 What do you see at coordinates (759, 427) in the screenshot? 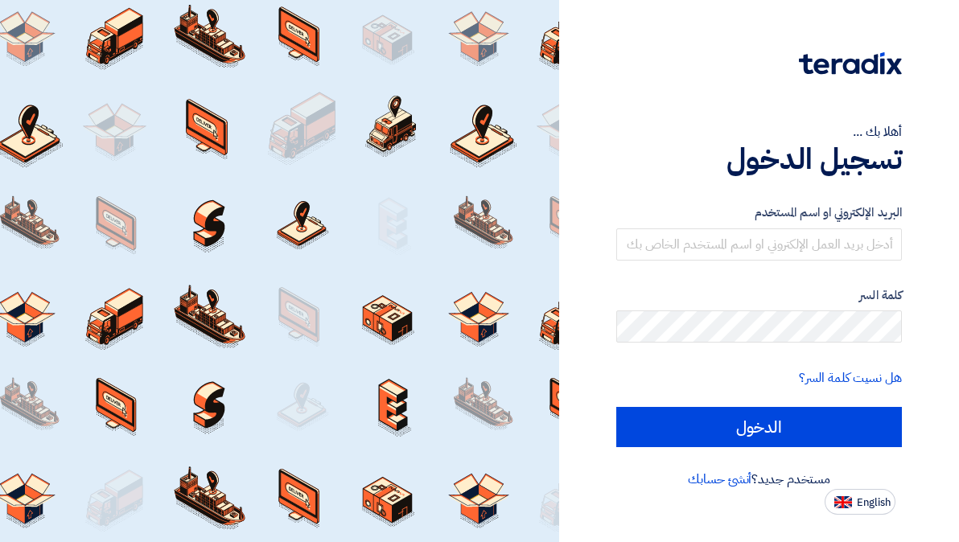
I see `input: الدخول` at bounding box center [759, 427].